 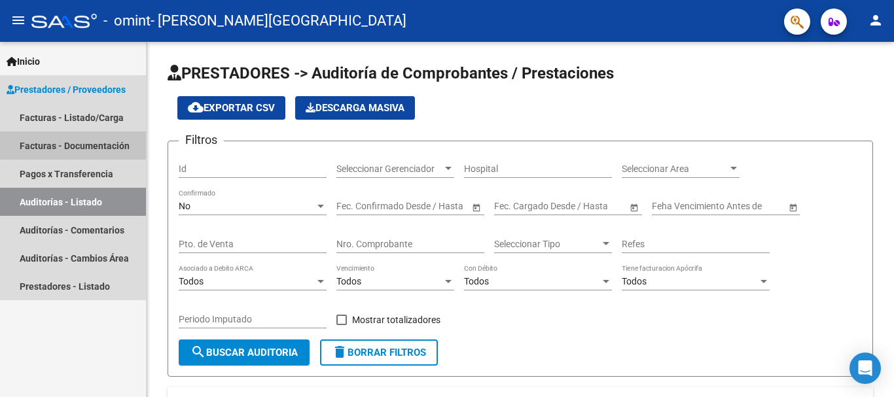 I want to click on div: Open Intercom Messenger, so click(x=866, y=369).